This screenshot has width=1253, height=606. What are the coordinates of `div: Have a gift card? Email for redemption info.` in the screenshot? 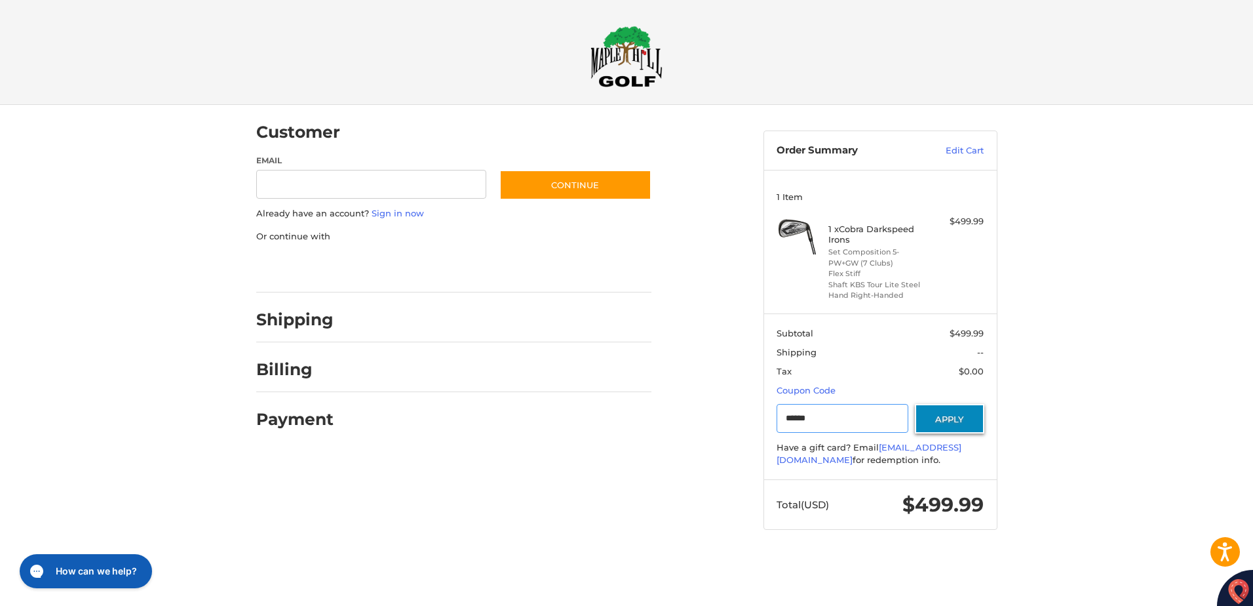 It's located at (880, 454).